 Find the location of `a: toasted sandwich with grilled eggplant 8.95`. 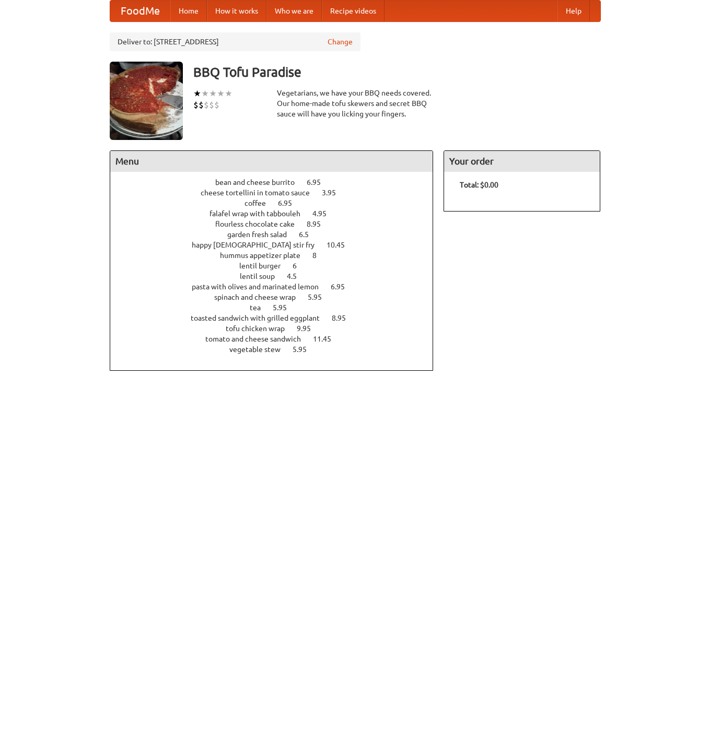

a: toasted sandwich with grilled eggplant 8.95 is located at coordinates (278, 318).